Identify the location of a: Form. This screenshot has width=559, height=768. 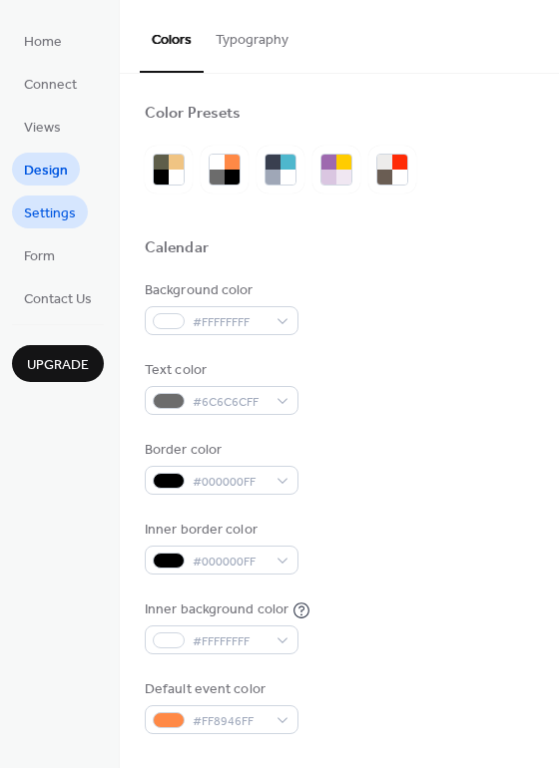
(39, 254).